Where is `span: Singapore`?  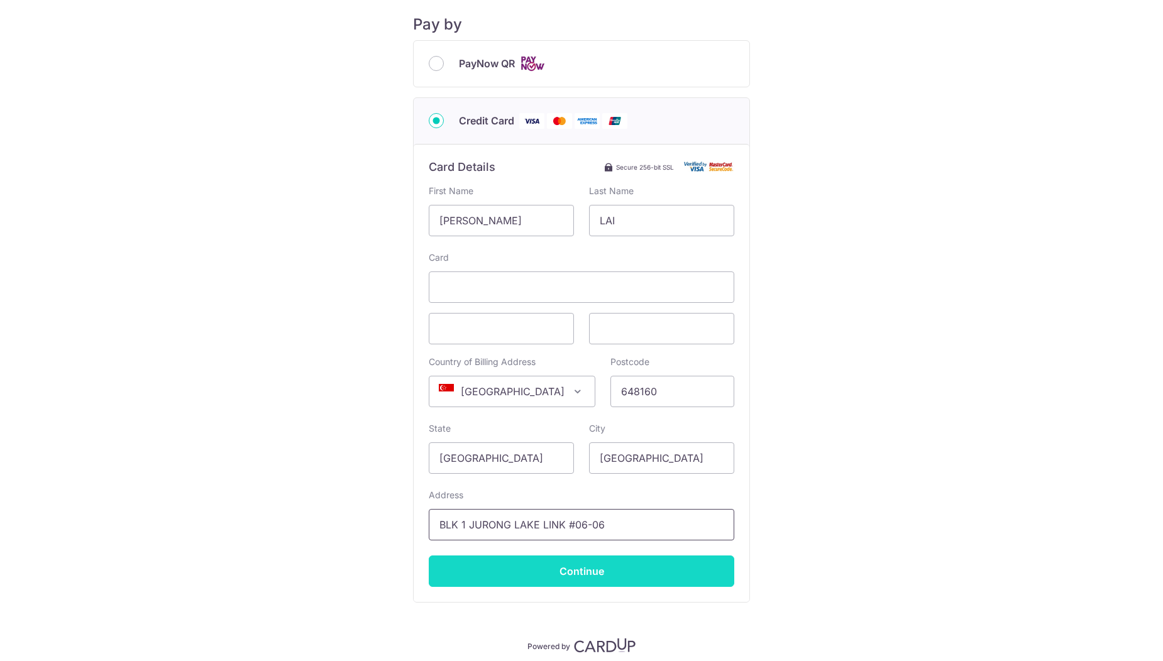 span: Singapore is located at coordinates (512, 391).